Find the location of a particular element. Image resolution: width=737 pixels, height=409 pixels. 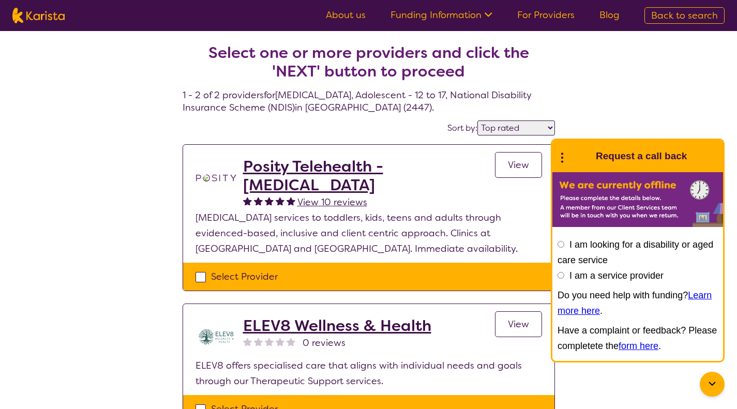

span: Back to search is located at coordinates (684, 16).